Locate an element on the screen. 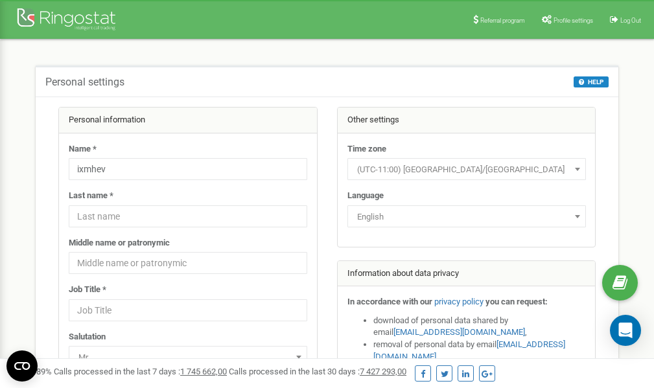  div: Personal information is located at coordinates (188, 121).